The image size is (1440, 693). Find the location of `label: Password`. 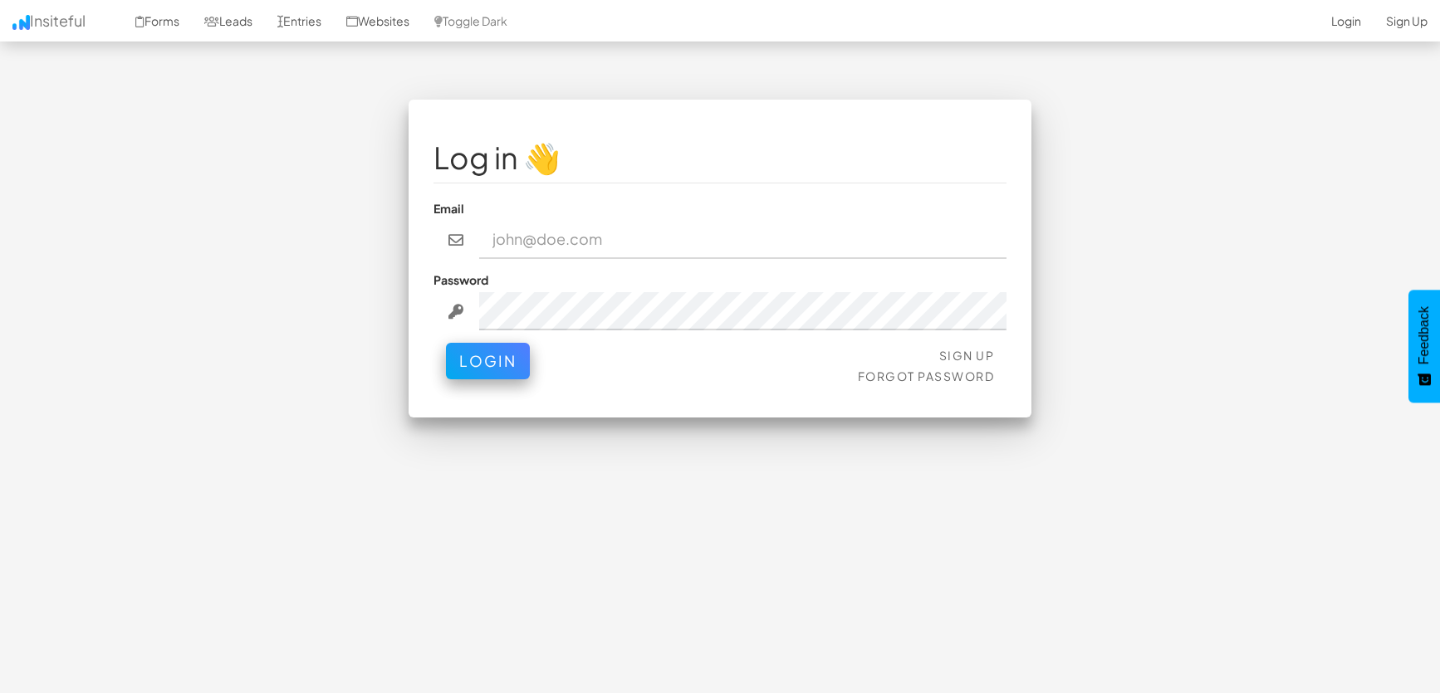

label: Password is located at coordinates (461, 280).